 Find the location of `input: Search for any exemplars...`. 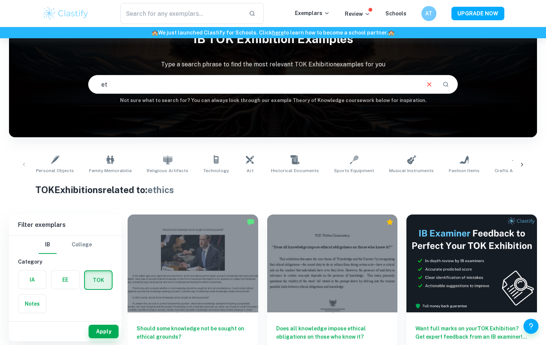

input: Search for any exemplars... is located at coordinates (182, 14).